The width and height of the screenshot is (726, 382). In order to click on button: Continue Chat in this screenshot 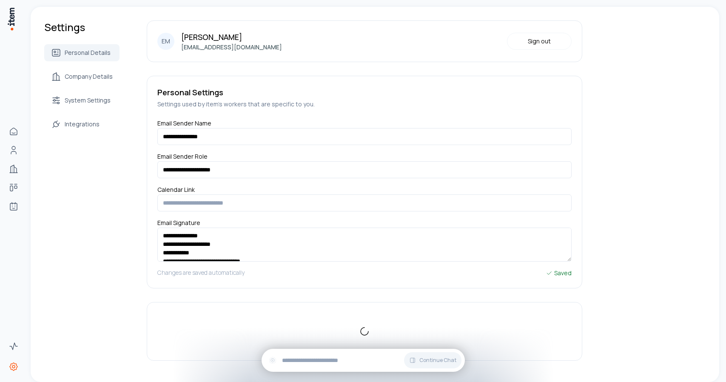, I will do `click(433, 360)`.